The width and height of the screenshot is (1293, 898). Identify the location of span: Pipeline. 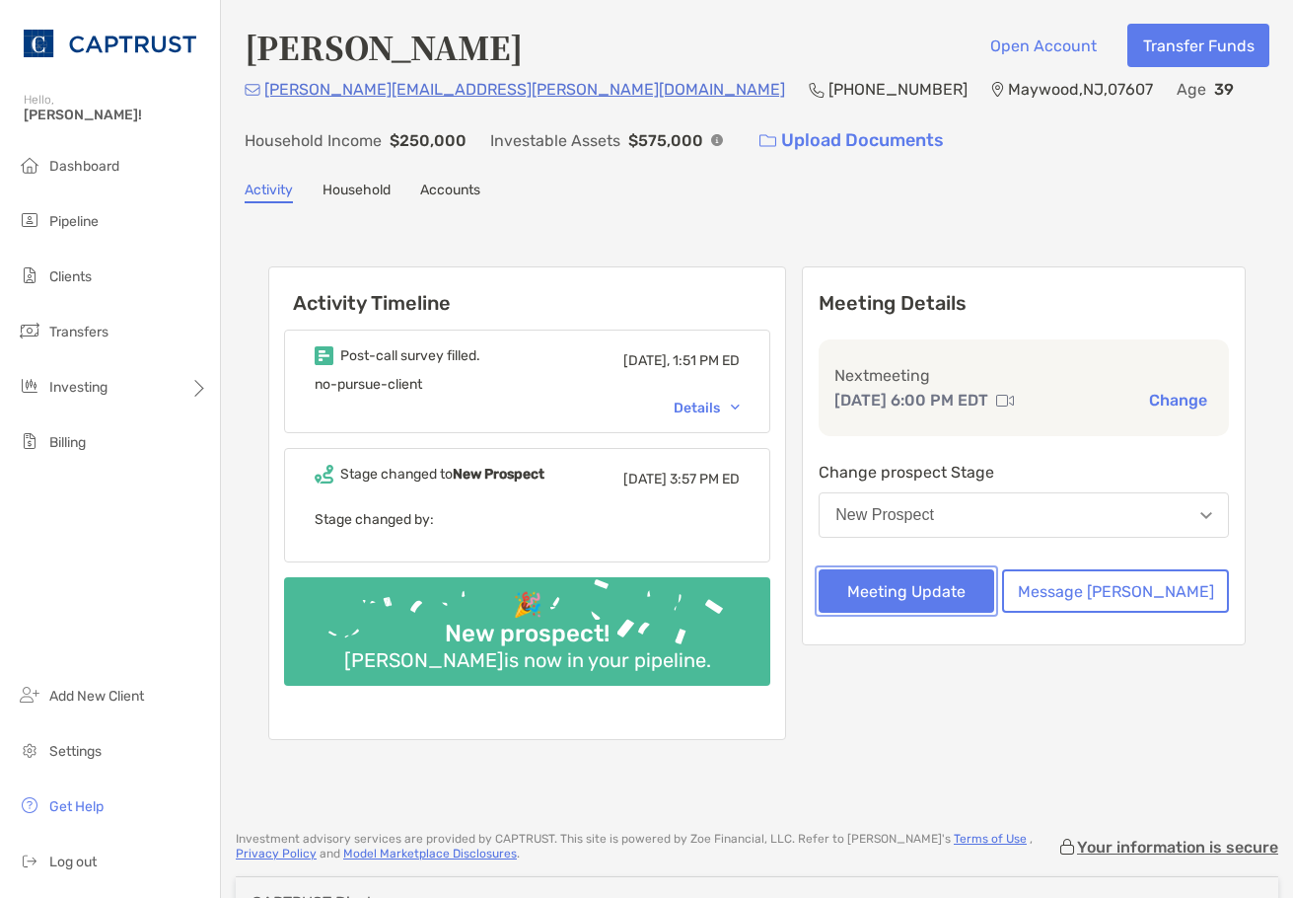
(74, 221).